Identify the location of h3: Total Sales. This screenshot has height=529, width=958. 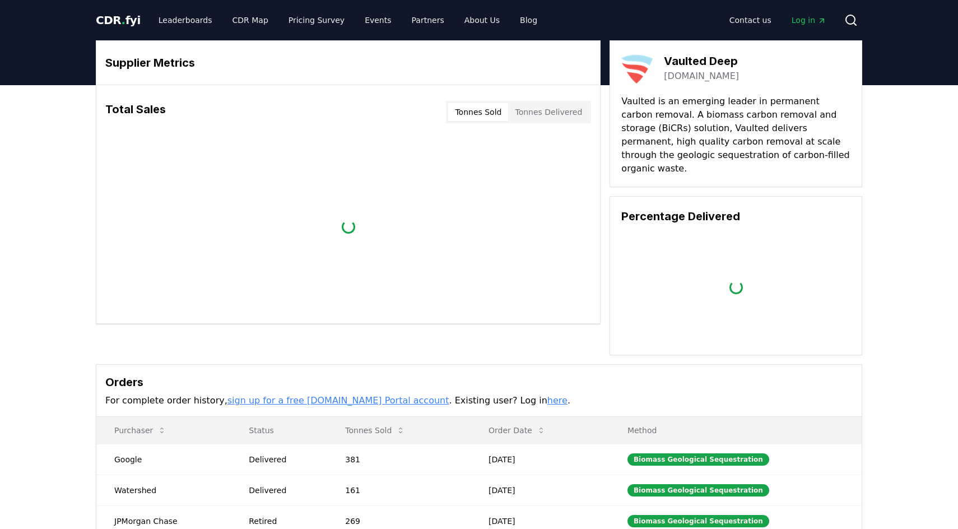
(136, 112).